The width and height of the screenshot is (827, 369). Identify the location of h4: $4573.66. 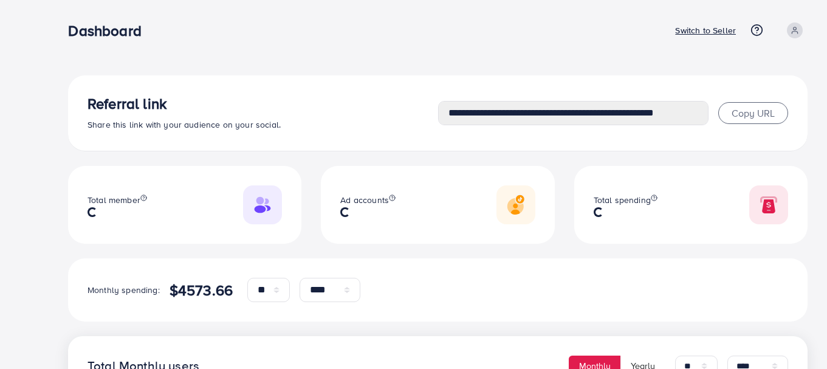
(201, 290).